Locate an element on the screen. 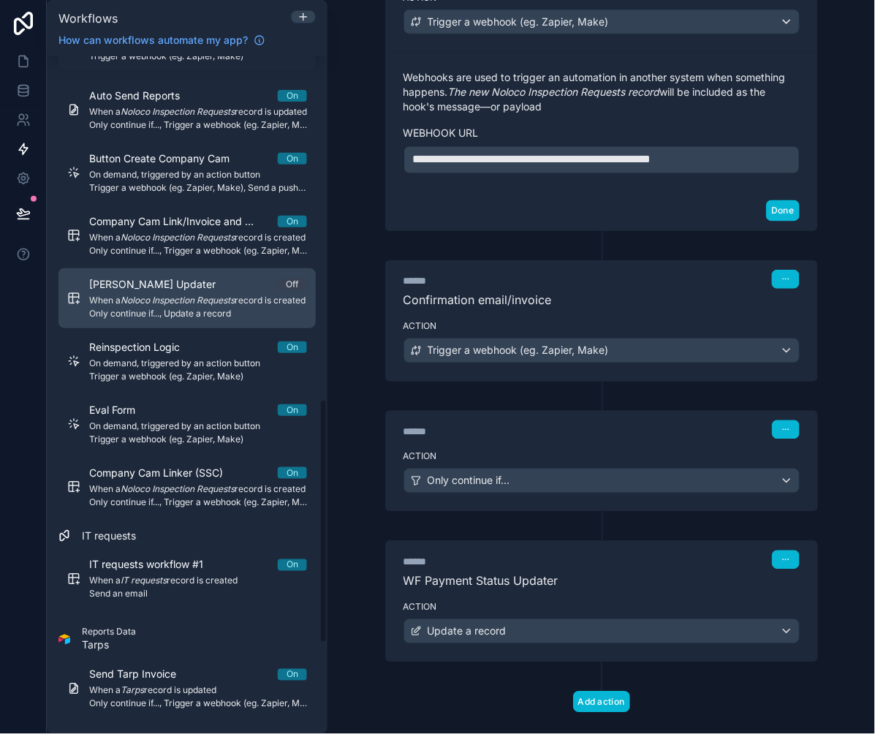 This screenshot has height=734, width=875. em: The new Noloco Inspection Requests record is located at coordinates (554, 91).